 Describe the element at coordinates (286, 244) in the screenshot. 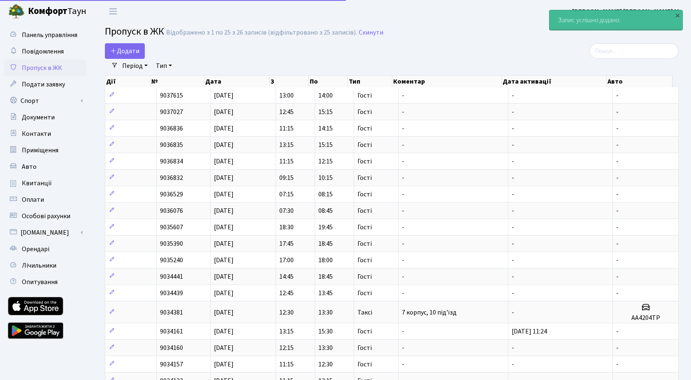

I see `span: 17:45` at that location.